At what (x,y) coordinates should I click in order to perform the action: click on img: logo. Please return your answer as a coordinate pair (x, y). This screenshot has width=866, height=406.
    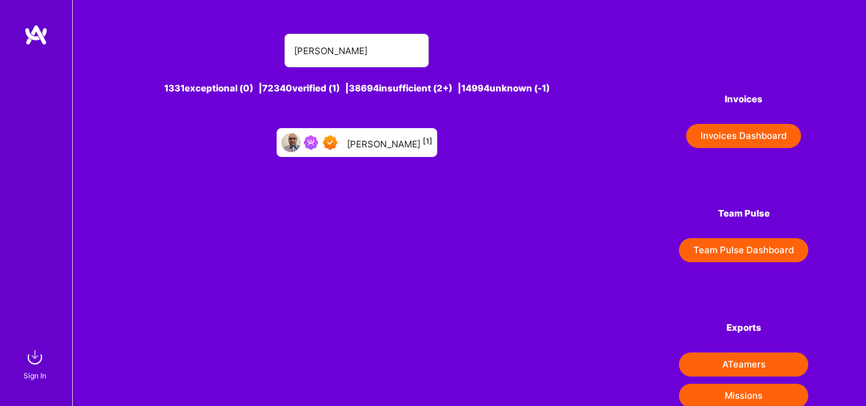
    Looking at the image, I should click on (36, 35).